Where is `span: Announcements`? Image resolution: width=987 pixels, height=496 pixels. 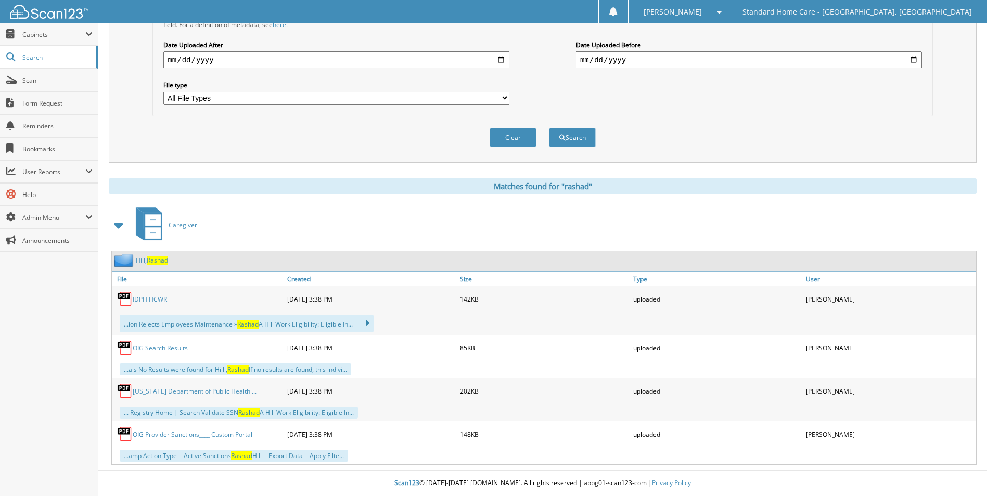 span: Announcements is located at coordinates (57, 240).